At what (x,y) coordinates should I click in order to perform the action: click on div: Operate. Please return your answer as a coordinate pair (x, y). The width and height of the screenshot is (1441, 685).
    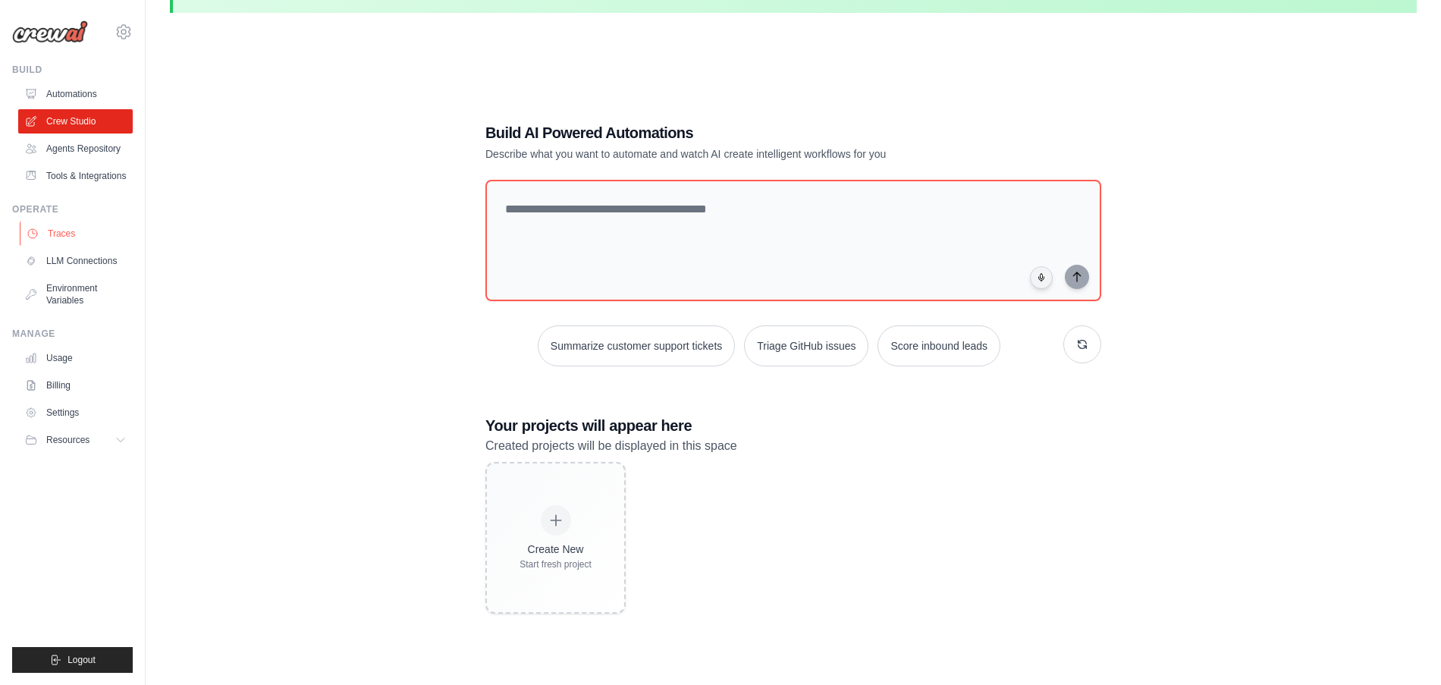
    Looking at the image, I should click on (72, 209).